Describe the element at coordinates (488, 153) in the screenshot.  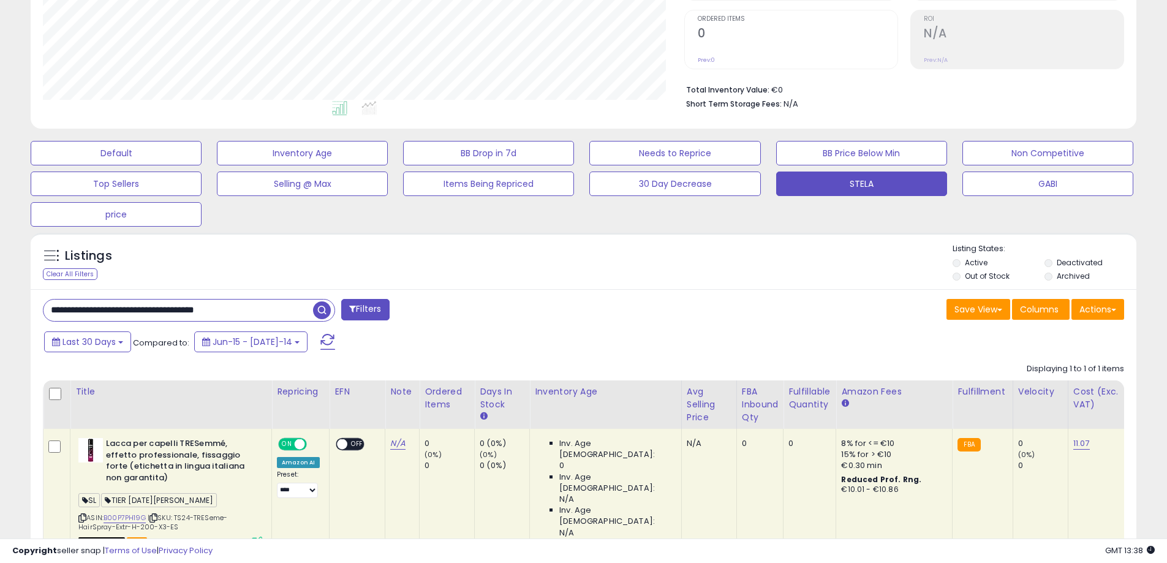
I see `button: BB Drop in 7d` at that location.